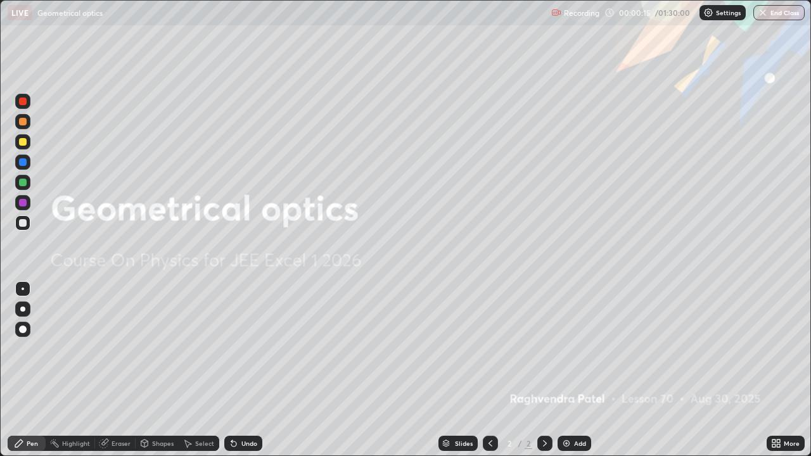 The image size is (811, 456). What do you see at coordinates (566, 444) in the screenshot?
I see `img: add-slide-button` at bounding box center [566, 444].